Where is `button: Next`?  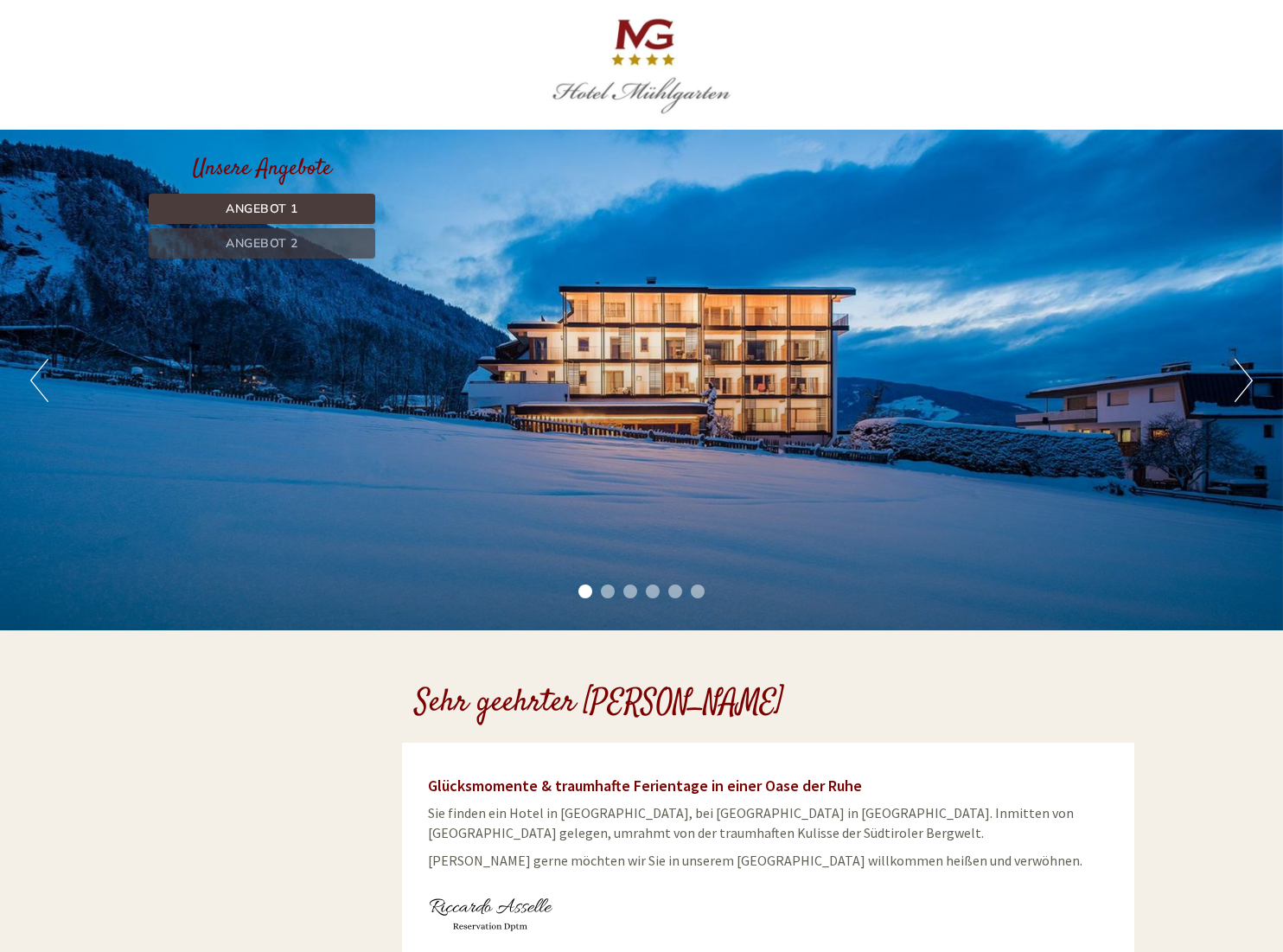
button: Next is located at coordinates (1243, 380).